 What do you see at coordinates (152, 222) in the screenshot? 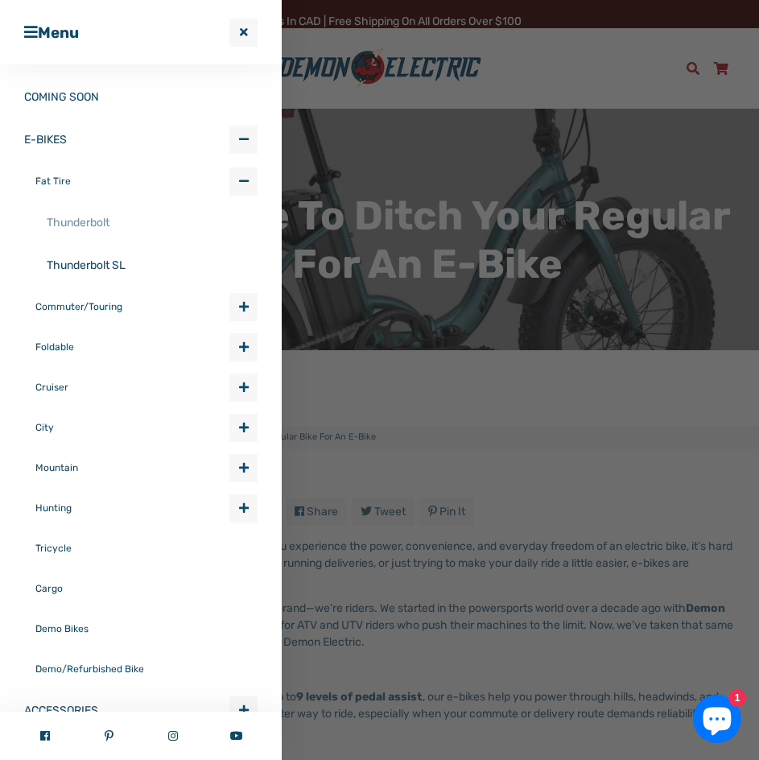
I see `a: Thunderbolt` at bounding box center [152, 222].